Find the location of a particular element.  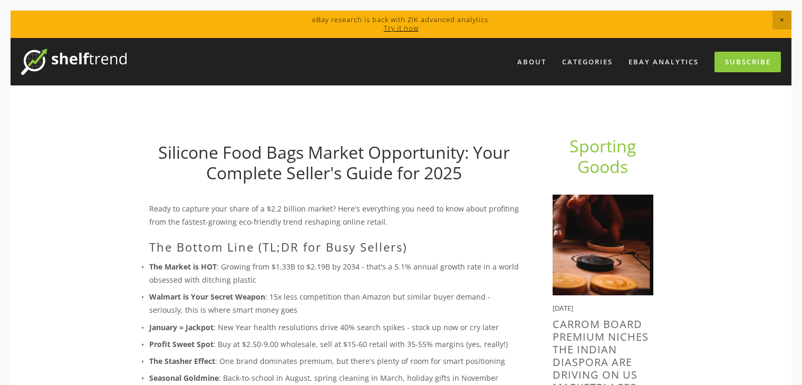

p: : Growing from $1.33B to $2.19B by 2034 - that's a 5.1% annual growth rate in a world obsessed wi... is located at coordinates (334, 273).